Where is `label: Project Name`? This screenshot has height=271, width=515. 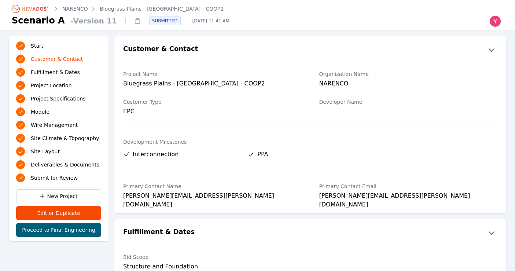 label: Project Name is located at coordinates (212, 74).